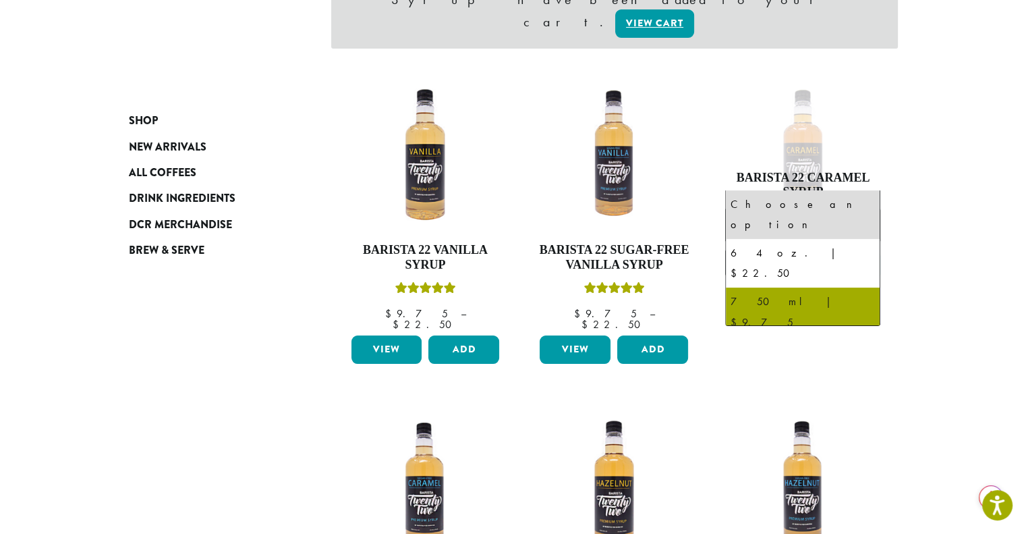 This screenshot has width=1026, height=534. I want to click on span: All Coffees, so click(163, 173).